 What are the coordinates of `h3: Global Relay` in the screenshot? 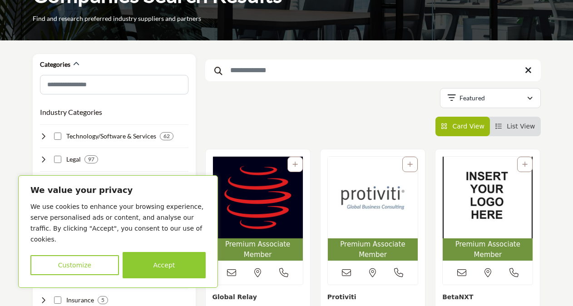 It's located at (258, 296).